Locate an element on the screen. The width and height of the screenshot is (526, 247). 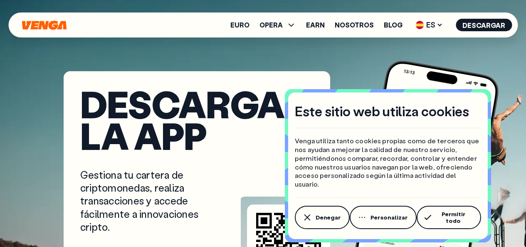
span: Permitir todo is located at coordinates (453, 217).